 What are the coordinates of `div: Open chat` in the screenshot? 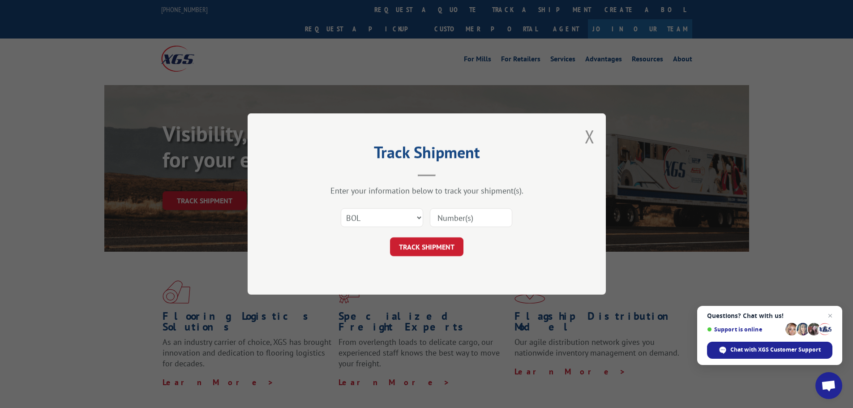 It's located at (829, 385).